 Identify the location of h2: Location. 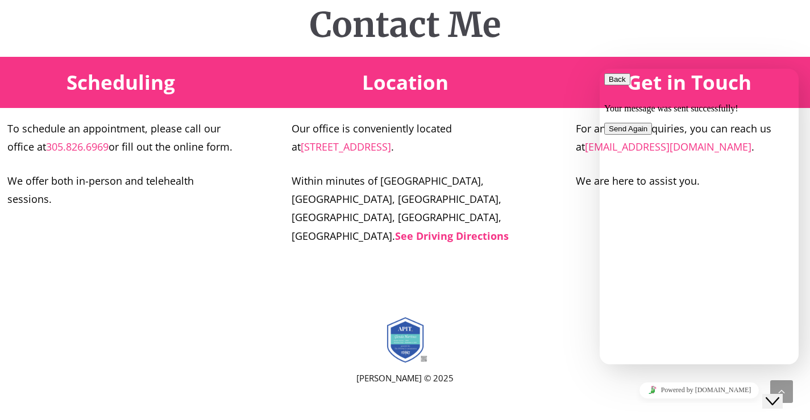
(405, 82).